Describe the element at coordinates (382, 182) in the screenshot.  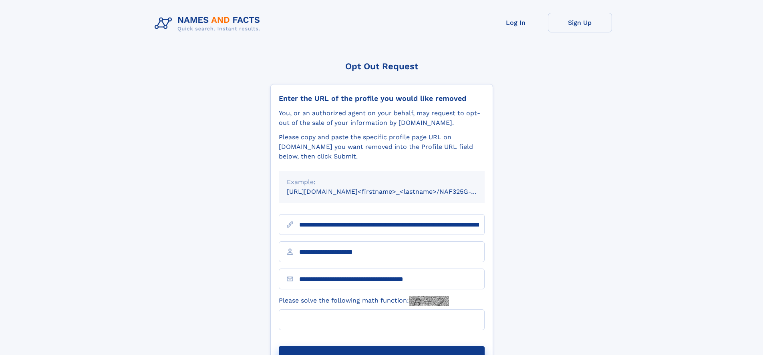
I see `div: Example:` at that location.